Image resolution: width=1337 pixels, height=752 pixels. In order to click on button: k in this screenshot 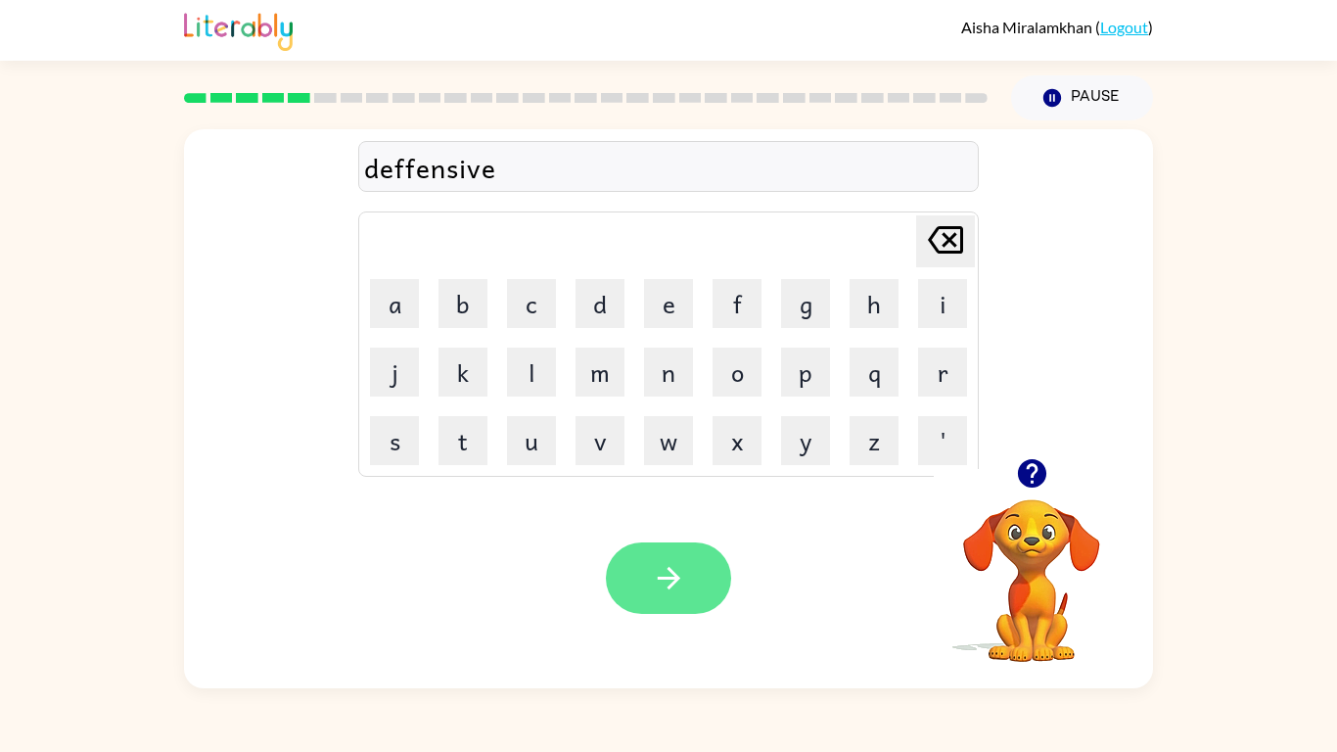, I will do `click(463, 372)`.